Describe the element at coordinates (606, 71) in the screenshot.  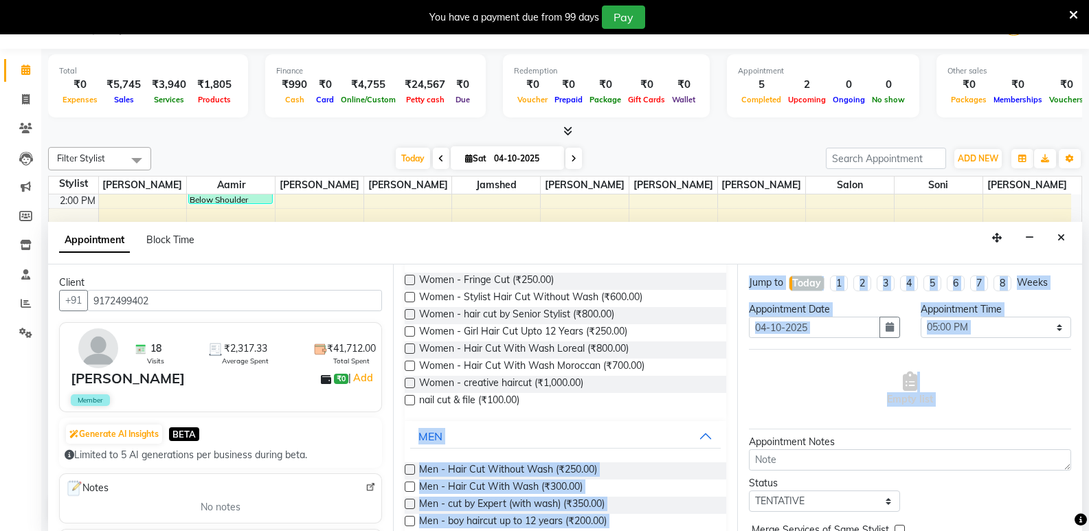
I see `div: Redemption` at that location.